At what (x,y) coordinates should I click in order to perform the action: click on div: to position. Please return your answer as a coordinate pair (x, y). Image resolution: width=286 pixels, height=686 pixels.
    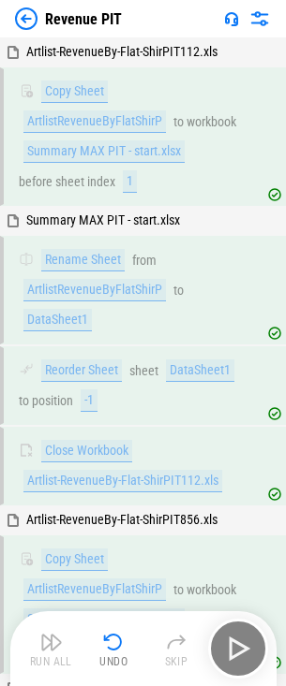
    Looking at the image, I should click on (46, 401).